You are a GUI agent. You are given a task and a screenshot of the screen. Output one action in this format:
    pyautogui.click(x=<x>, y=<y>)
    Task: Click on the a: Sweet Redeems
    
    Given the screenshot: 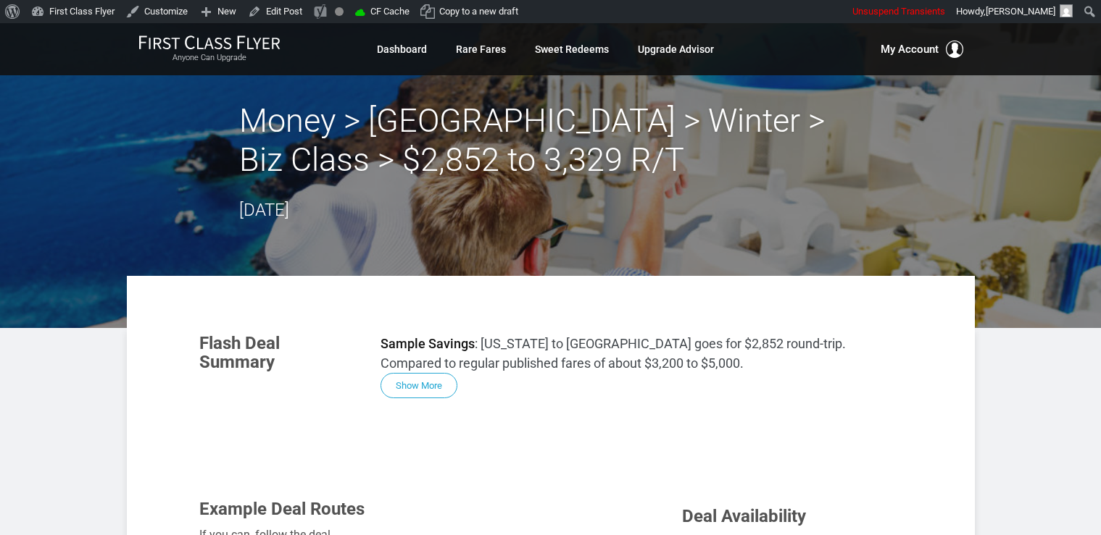 What is the action you would take?
    pyautogui.click(x=572, y=49)
    